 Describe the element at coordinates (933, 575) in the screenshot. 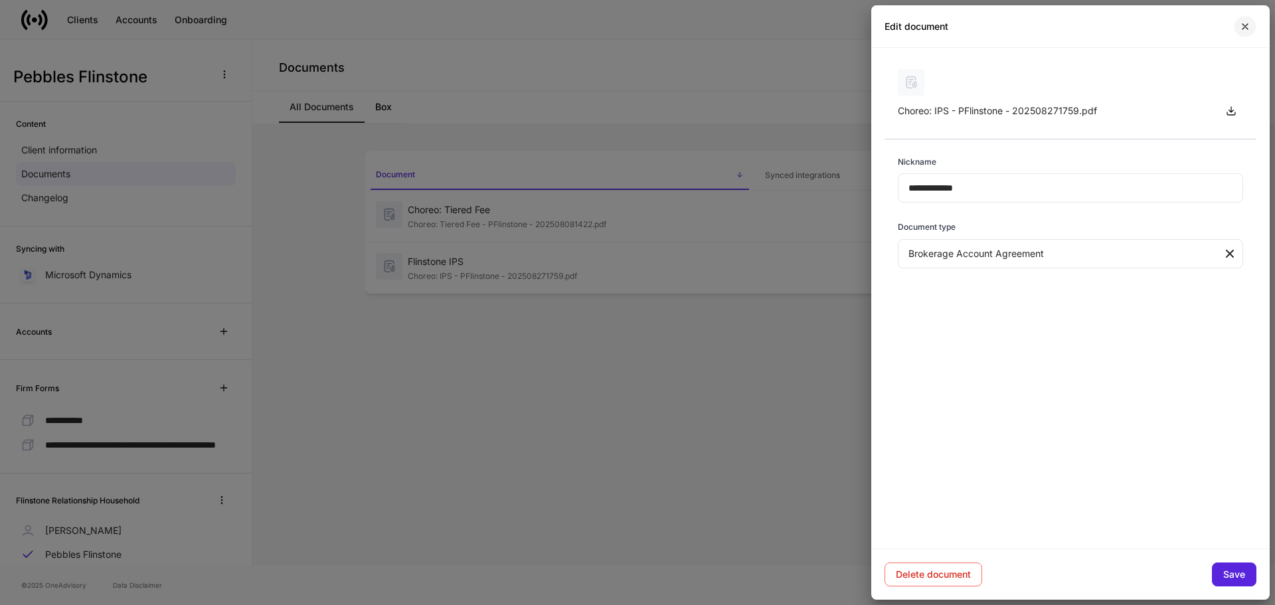

I see `div: Delete document` at that location.